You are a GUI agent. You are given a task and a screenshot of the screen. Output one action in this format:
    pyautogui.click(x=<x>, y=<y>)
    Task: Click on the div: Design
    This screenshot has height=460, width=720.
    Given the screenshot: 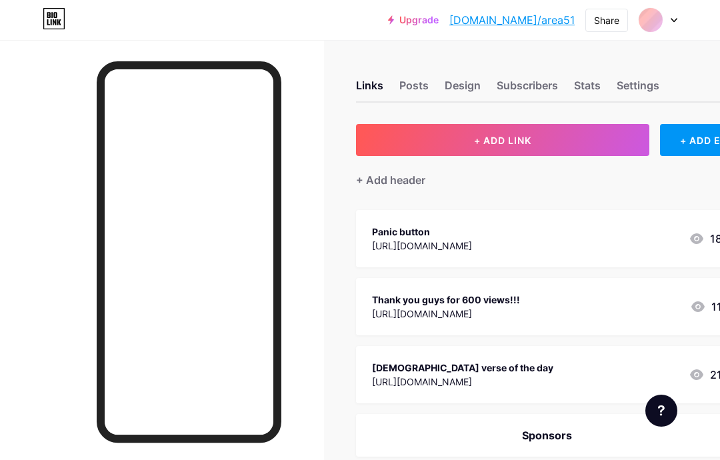 What is the action you would take?
    pyautogui.click(x=462, y=89)
    